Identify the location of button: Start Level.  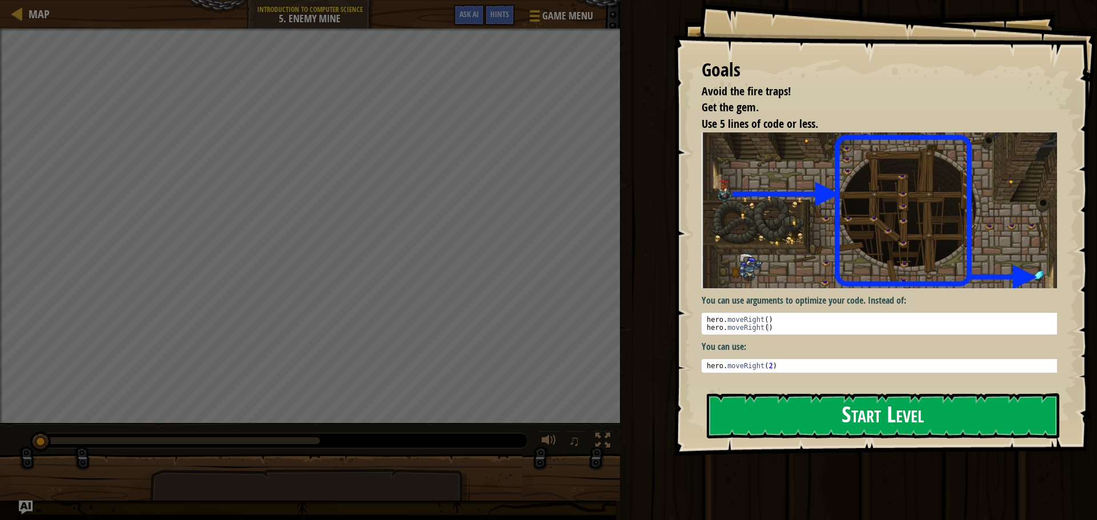
(883, 416).